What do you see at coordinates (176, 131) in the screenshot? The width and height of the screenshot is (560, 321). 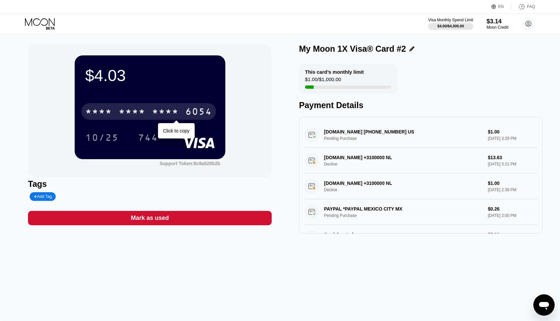 I see `div: Click to copy` at bounding box center [176, 131].